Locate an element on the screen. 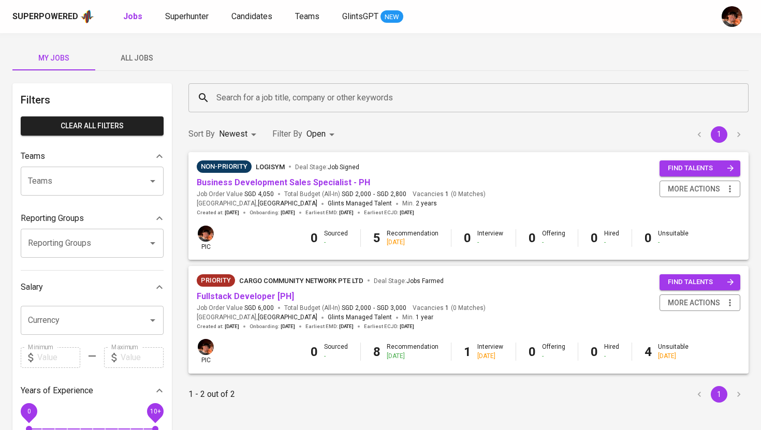  img: app logo is located at coordinates (87, 17).